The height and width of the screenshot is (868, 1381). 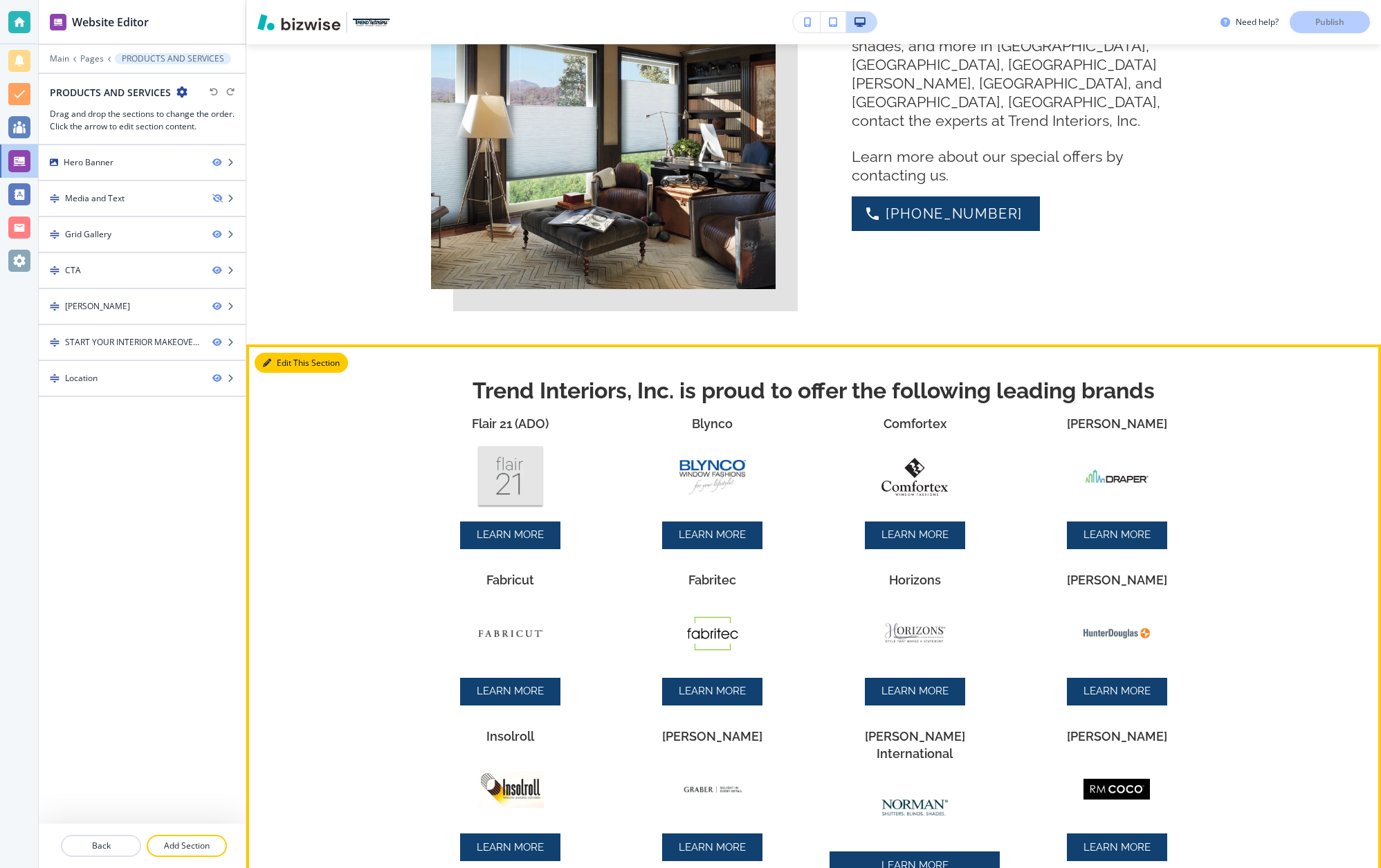 What do you see at coordinates (97, 307) in the screenshot?
I see `div: Carole Fabrics` at bounding box center [97, 307].